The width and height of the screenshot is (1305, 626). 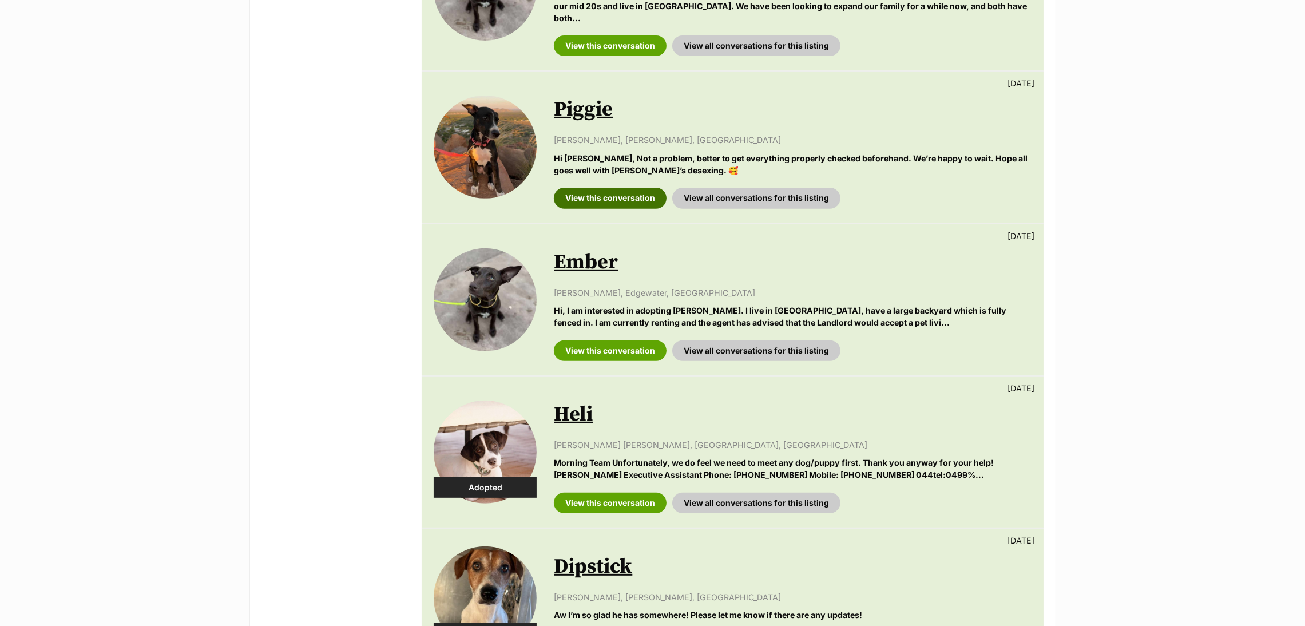 I want to click on img: Heli, so click(x=485, y=452).